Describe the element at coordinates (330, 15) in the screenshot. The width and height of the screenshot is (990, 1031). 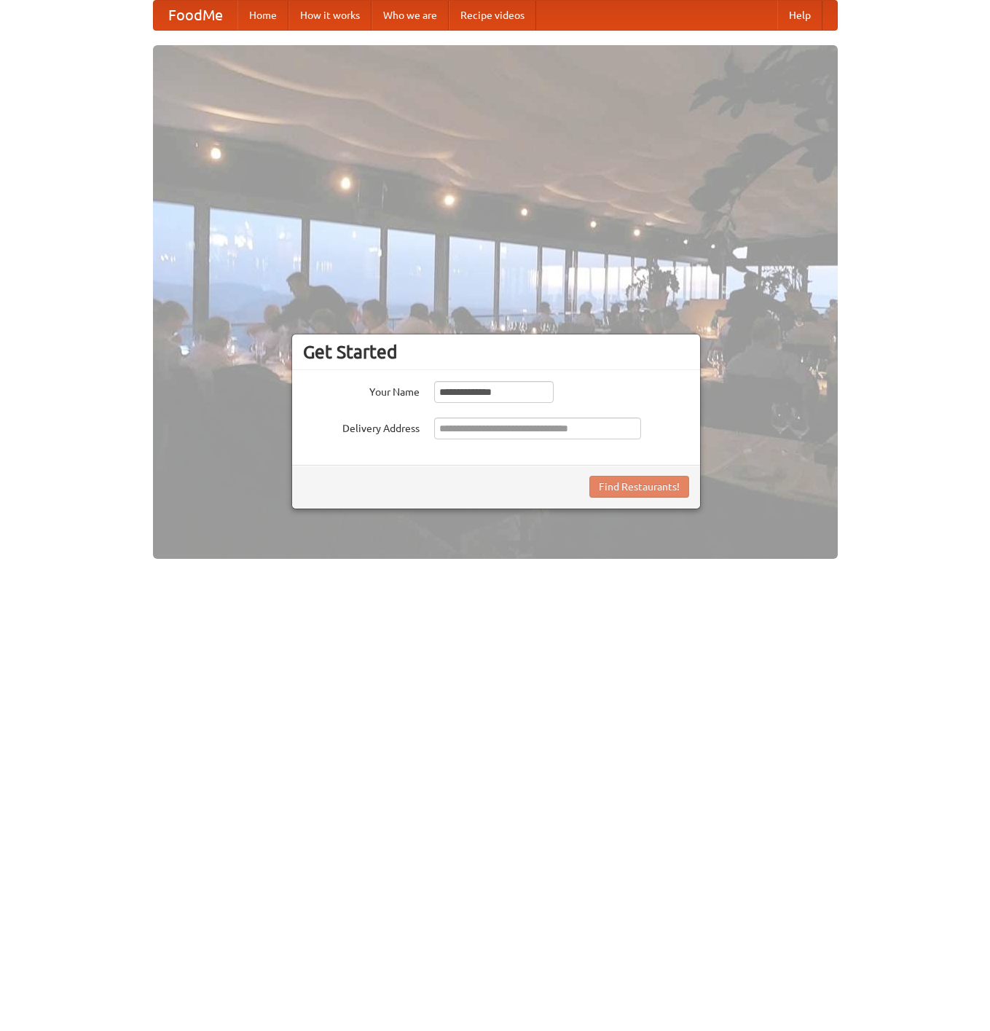
I see `a: How it works` at that location.